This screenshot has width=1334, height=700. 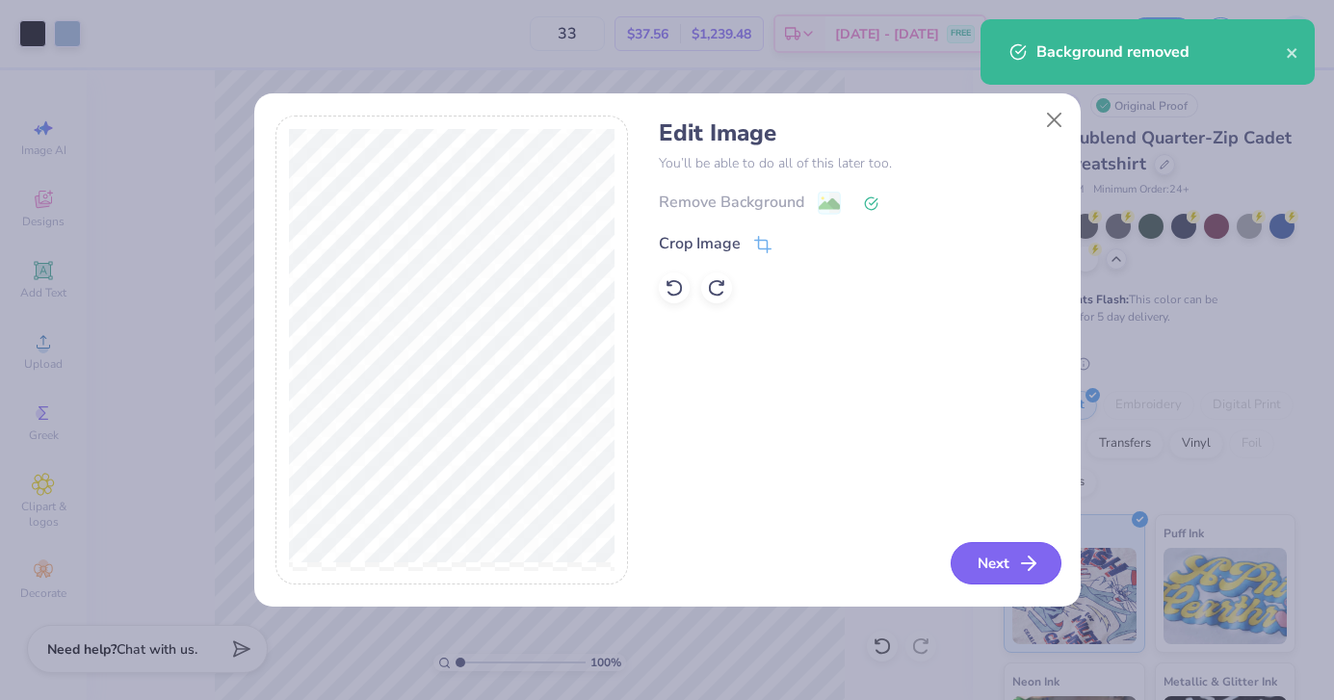 What do you see at coordinates (1054, 120) in the screenshot?
I see `button: Close` at bounding box center [1054, 120].